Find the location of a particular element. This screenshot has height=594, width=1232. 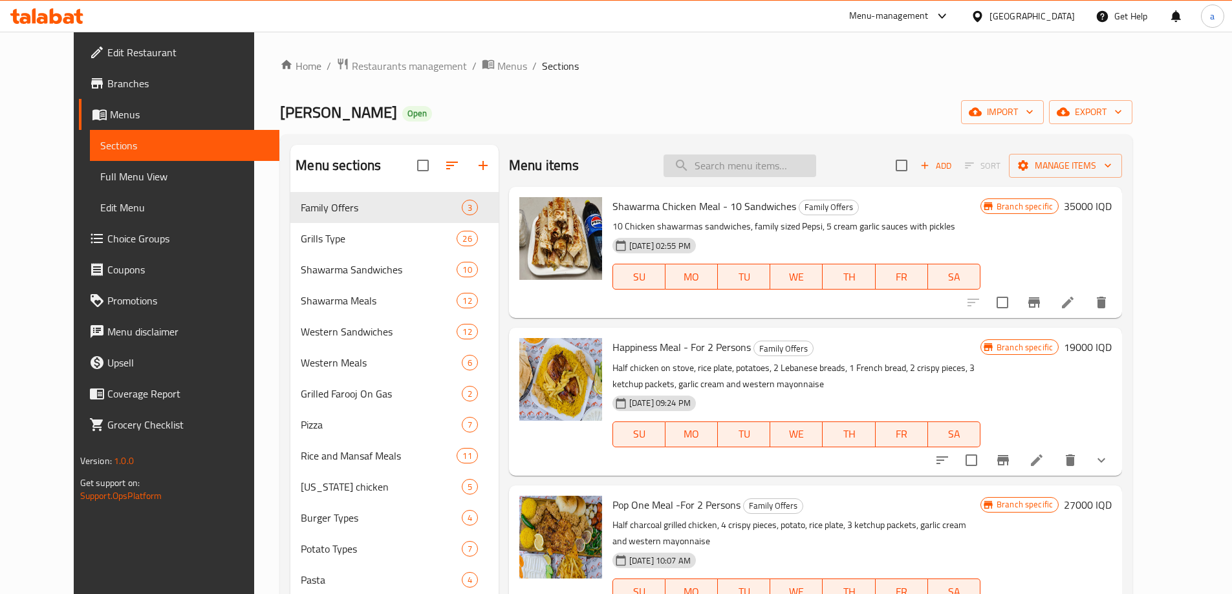

button: Add section is located at coordinates (483, 166).